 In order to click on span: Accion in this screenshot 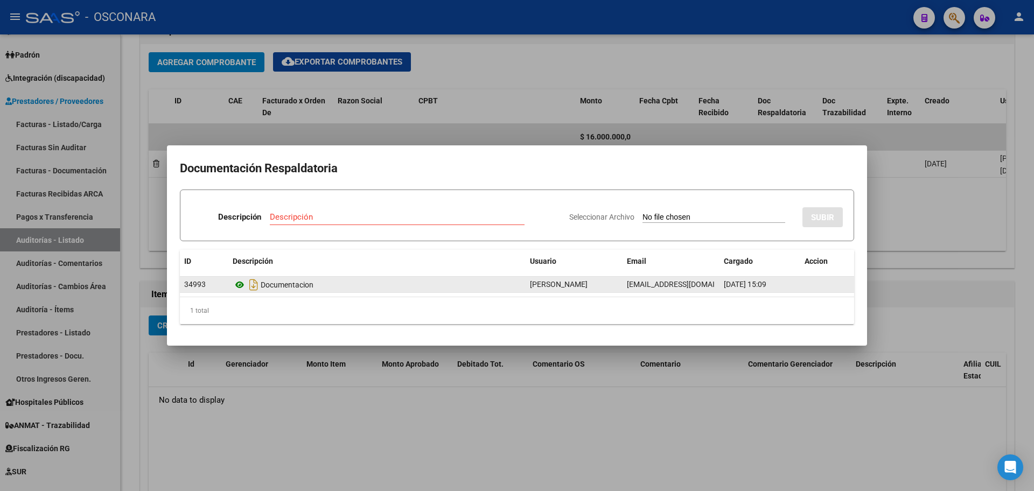, I will do `click(816, 261)`.